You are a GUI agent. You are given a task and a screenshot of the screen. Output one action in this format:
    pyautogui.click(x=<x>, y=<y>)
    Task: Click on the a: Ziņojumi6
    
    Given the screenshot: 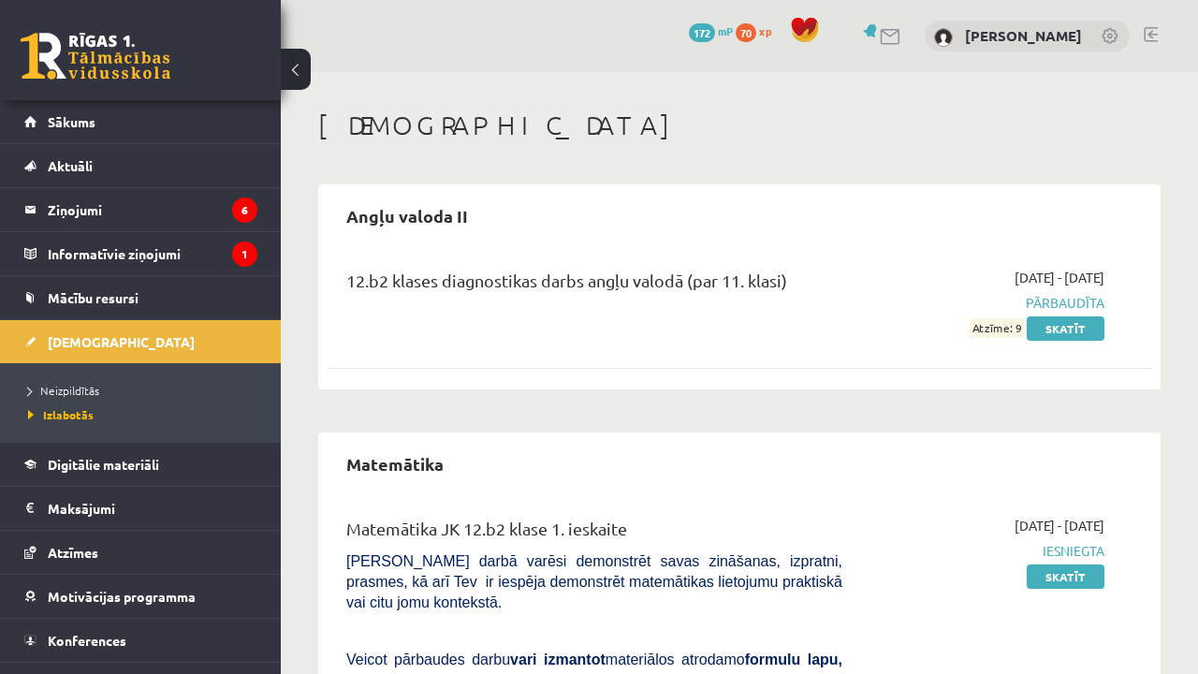 What is the action you would take?
    pyautogui.click(x=140, y=210)
    